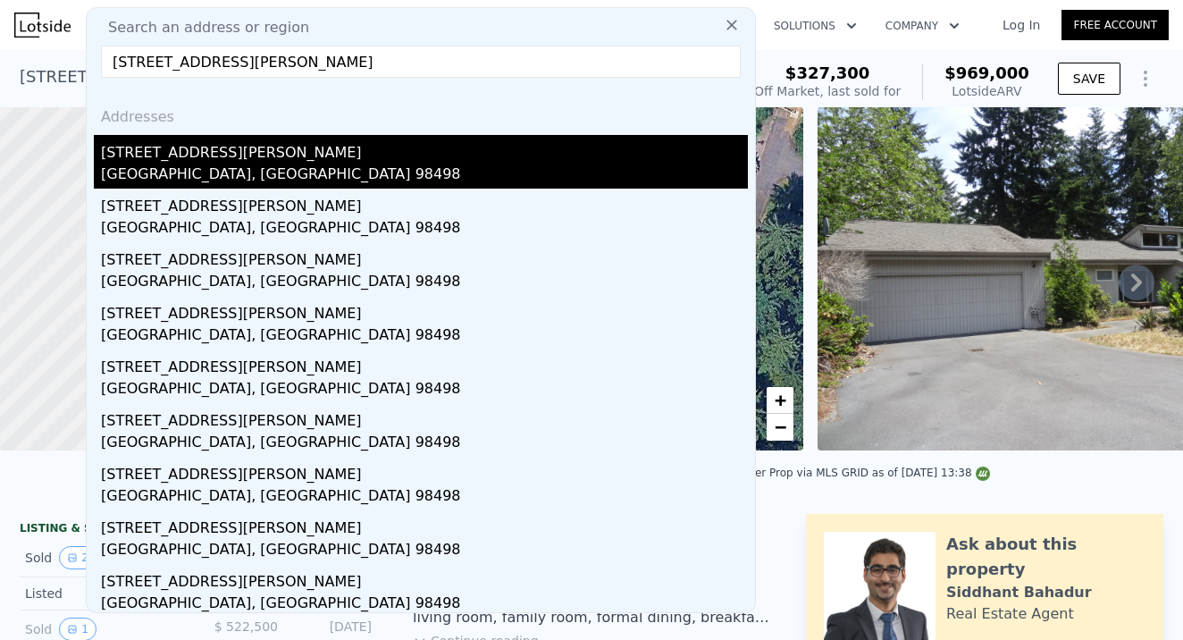 The width and height of the screenshot is (1183, 640). Describe the element at coordinates (105, 557) in the screenshot. I see `div: Sold` at that location.